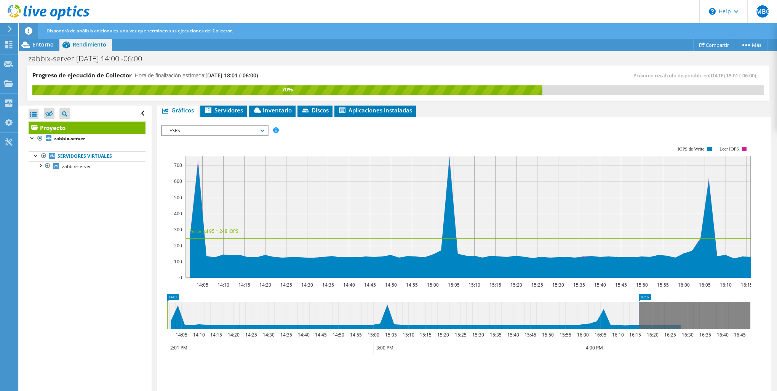 The image size is (777, 391). I want to click on span: Discos, so click(315, 110).